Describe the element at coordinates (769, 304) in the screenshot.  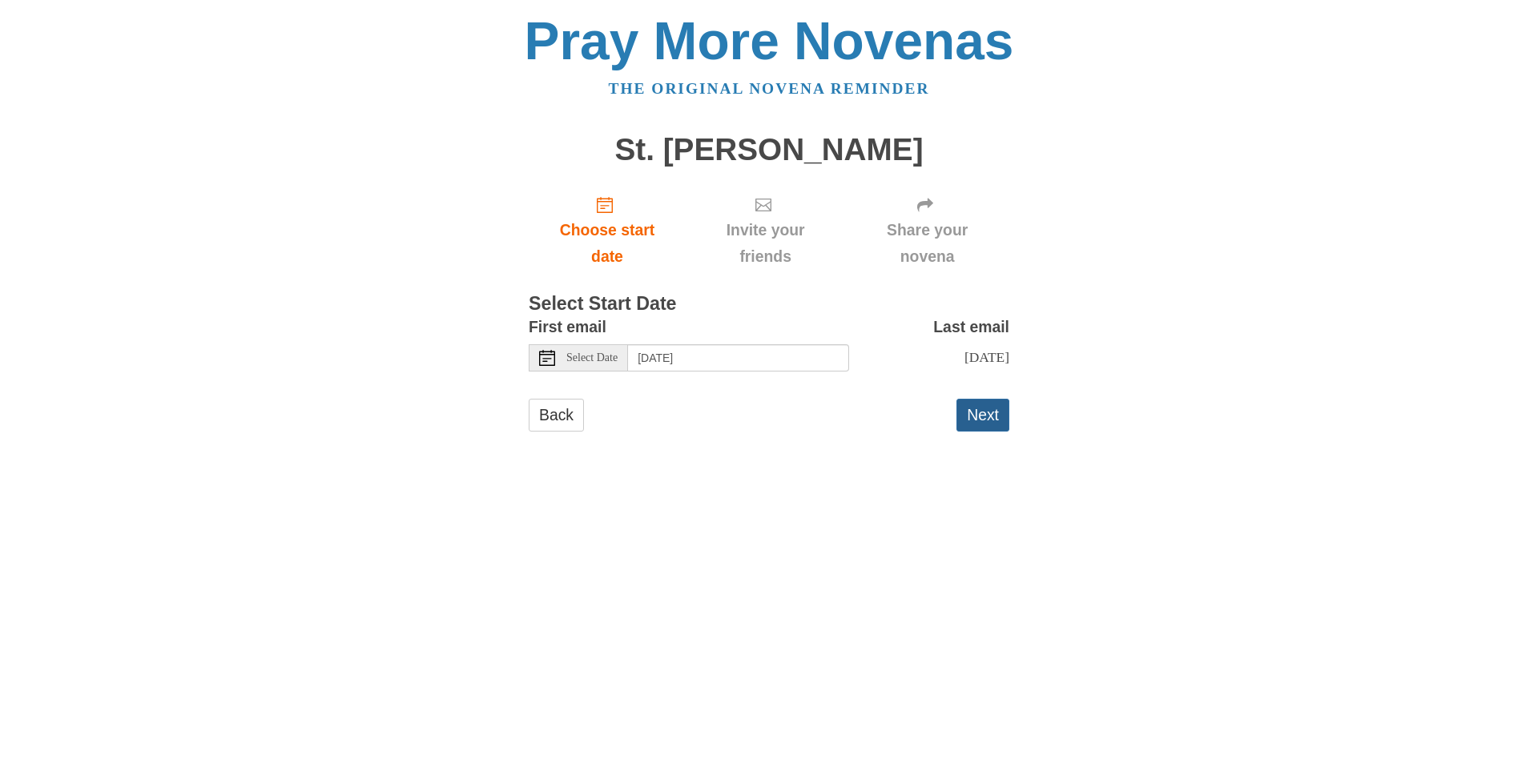
I see `h3: Select Start Date` at that location.